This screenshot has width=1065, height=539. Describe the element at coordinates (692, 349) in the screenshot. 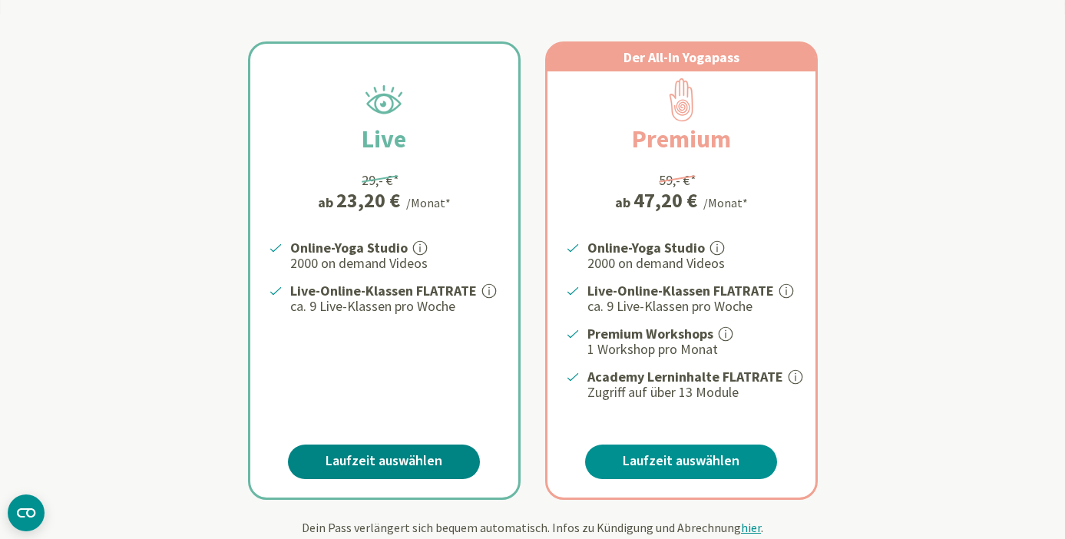

I see `p: 1 Workshop pro Monat` at that location.